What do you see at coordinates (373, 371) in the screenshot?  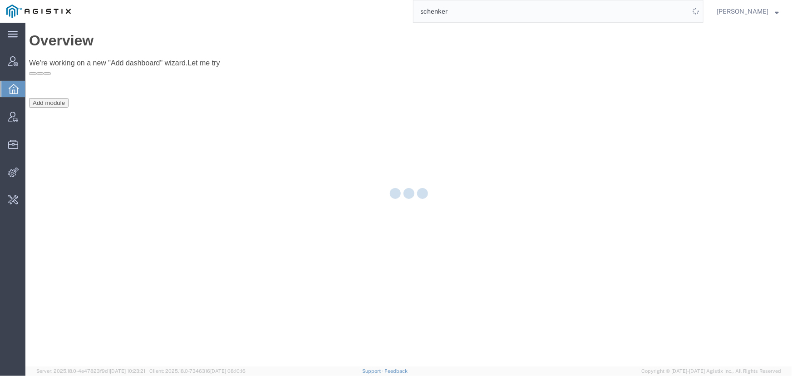 I see `a: Support` at bounding box center [373, 371].